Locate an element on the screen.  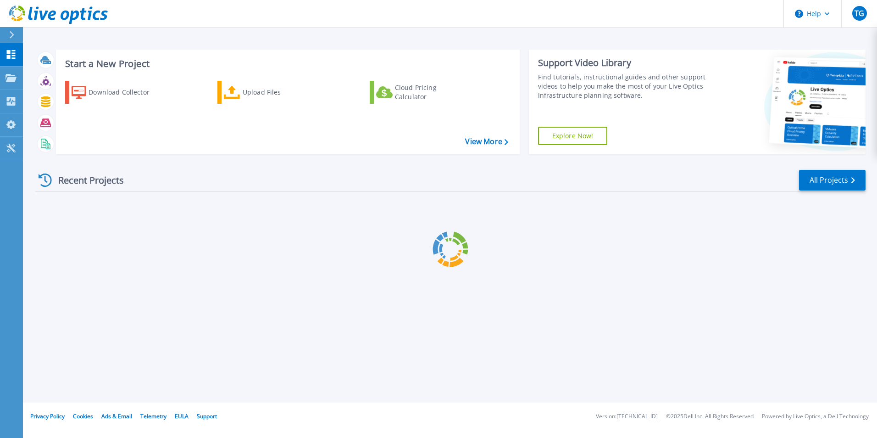
div: Download Collector is located at coordinates (125, 92).